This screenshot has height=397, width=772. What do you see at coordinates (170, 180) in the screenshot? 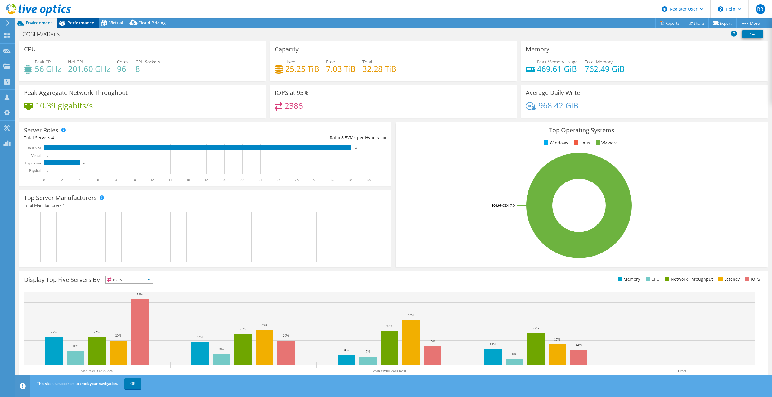
I see `text: 14` at bounding box center [170, 180].